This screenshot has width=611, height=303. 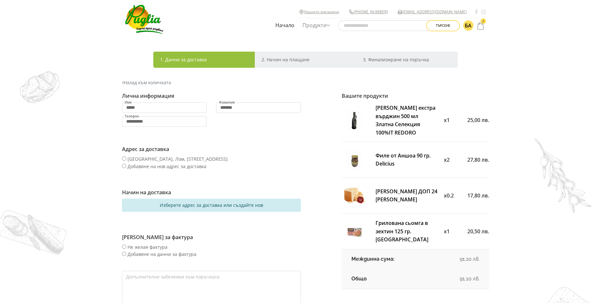 What do you see at coordinates (286, 59) in the screenshot?
I see `span: 2. Начин на плащане` at bounding box center [286, 59].